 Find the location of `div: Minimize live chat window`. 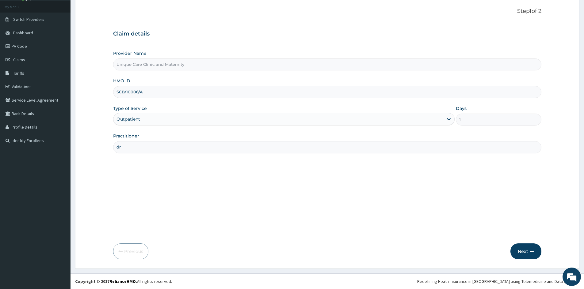

div: Minimize live chat window is located at coordinates (108, 10).